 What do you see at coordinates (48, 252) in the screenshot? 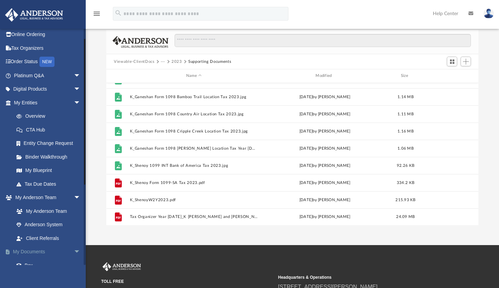
I see `a: My Documentsarrow_drop_down` at bounding box center [48, 252].